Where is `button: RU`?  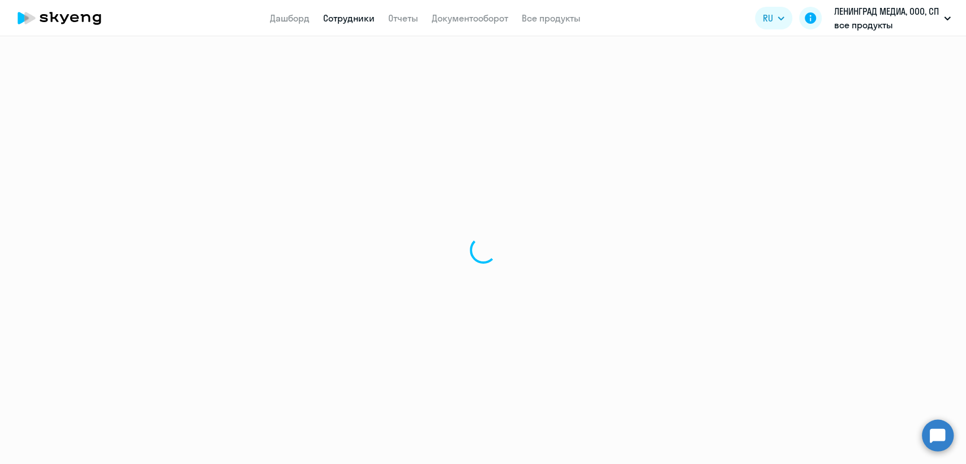 button: RU is located at coordinates (774, 18).